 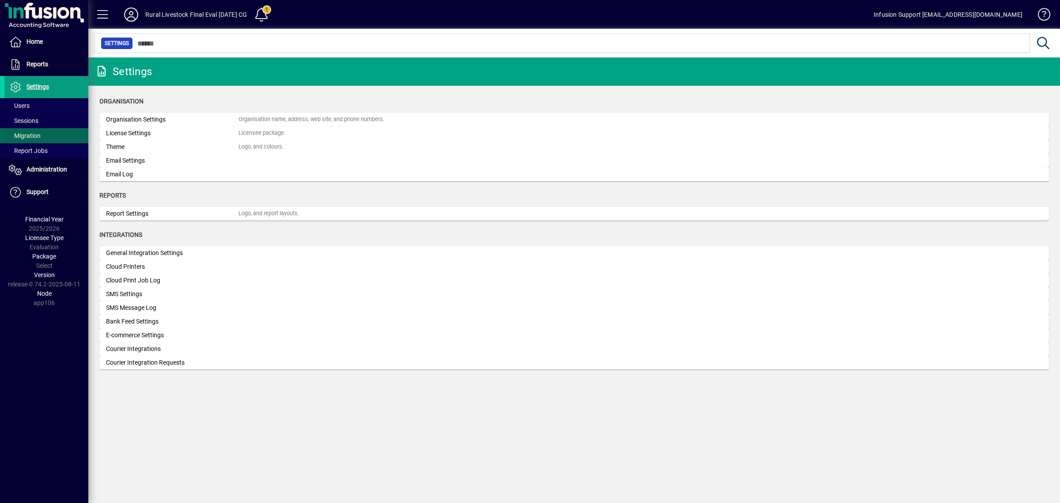 What do you see at coordinates (46, 42) in the screenshot?
I see `a: Home` at bounding box center [46, 42].